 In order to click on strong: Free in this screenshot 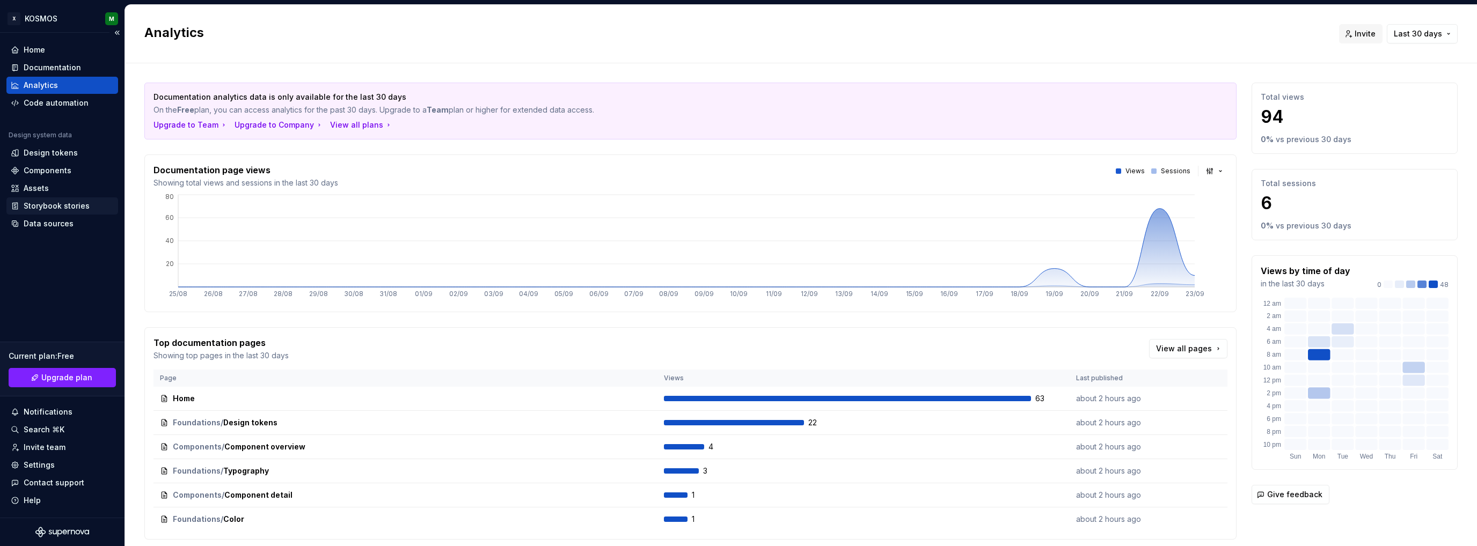, I will do `click(186, 109)`.